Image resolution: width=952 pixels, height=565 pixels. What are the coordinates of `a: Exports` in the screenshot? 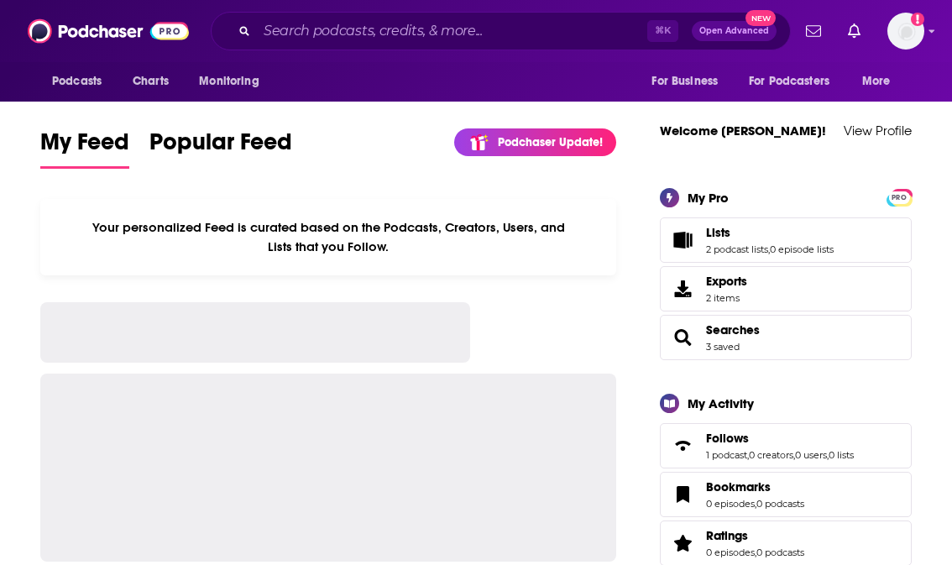 It's located at (786, 289).